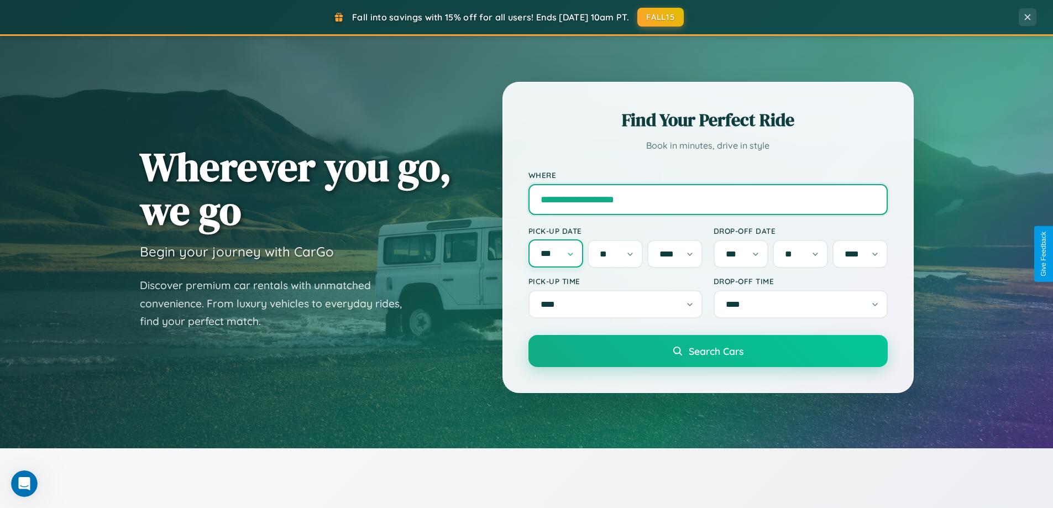  Describe the element at coordinates (1043, 254) in the screenshot. I see `div: Give Feedback` at that location.